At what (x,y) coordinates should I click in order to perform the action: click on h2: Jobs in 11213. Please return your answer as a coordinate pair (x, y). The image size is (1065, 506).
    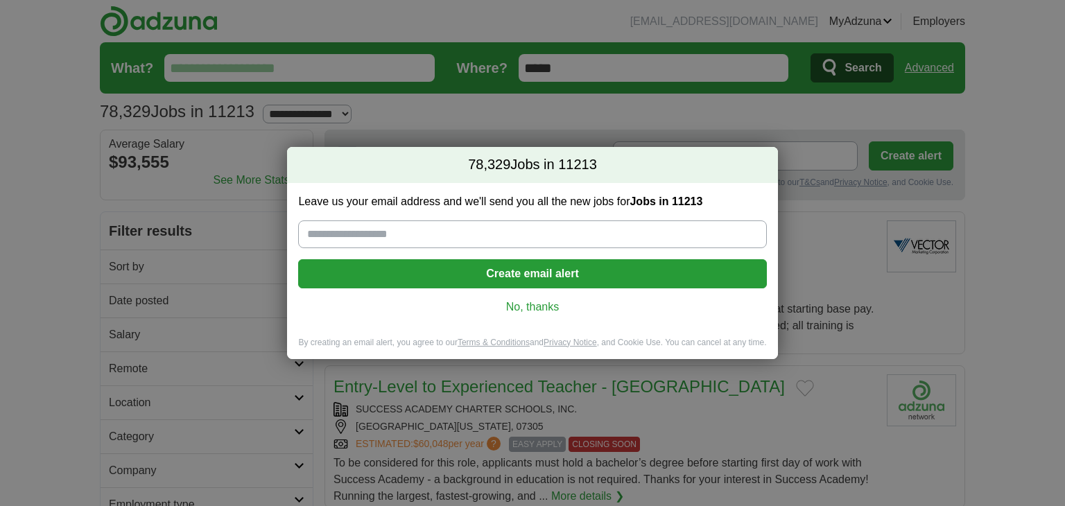
    Looking at the image, I should click on (532, 165).